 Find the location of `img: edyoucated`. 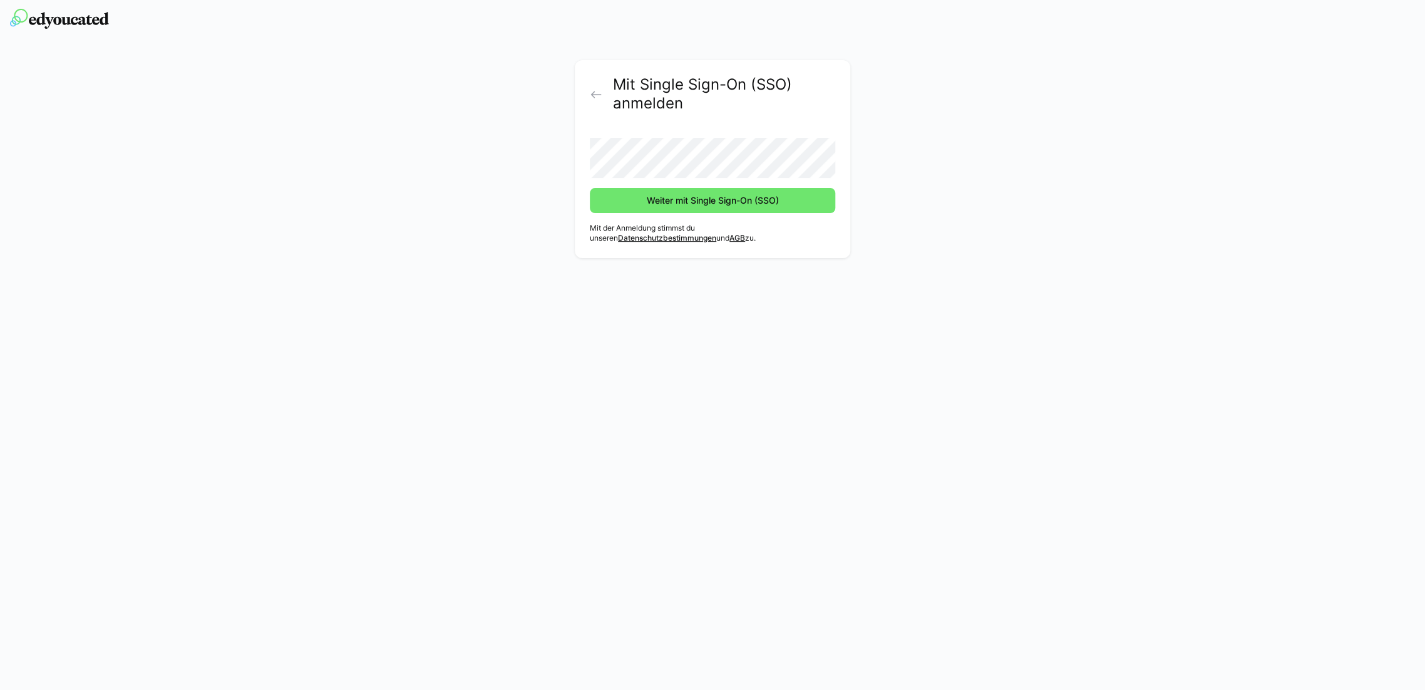

img: edyoucated is located at coordinates (59, 19).